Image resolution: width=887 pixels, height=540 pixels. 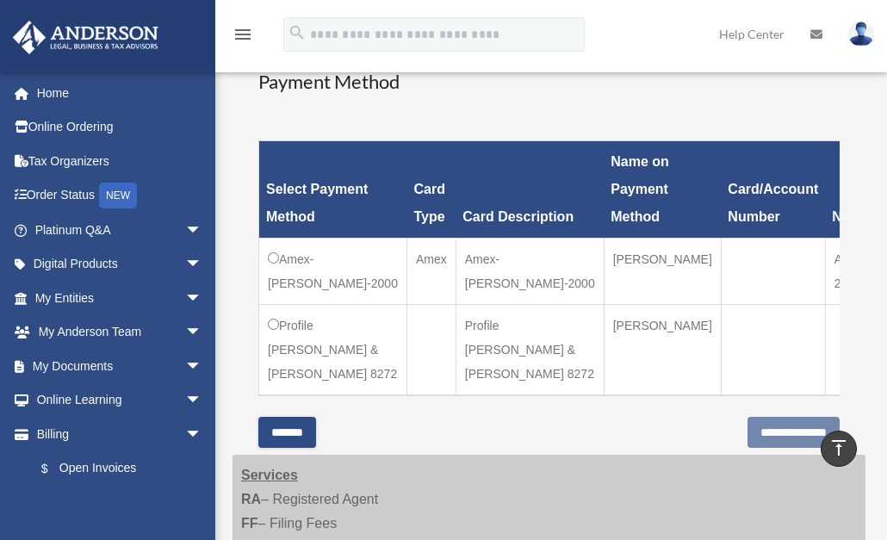 I want to click on a: Digital Productsarrow_drop_down, so click(x=120, y=264).